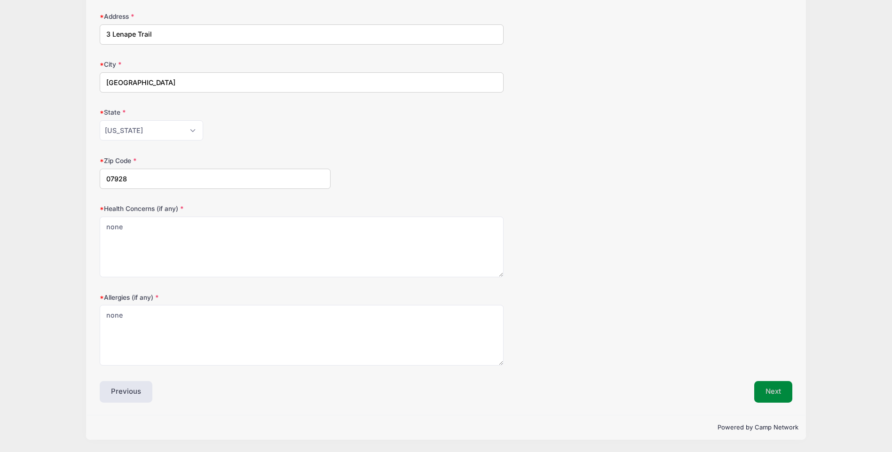  Describe the element at coordinates (215, 112) in the screenshot. I see `label: State` at that location.